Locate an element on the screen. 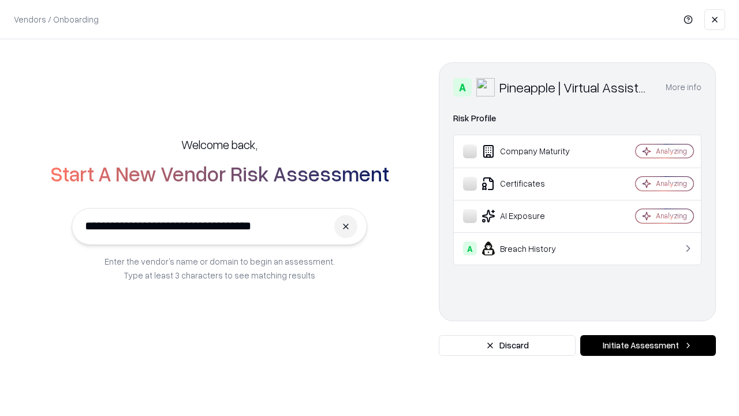  button: Initiate Assessment is located at coordinates (648, 345).